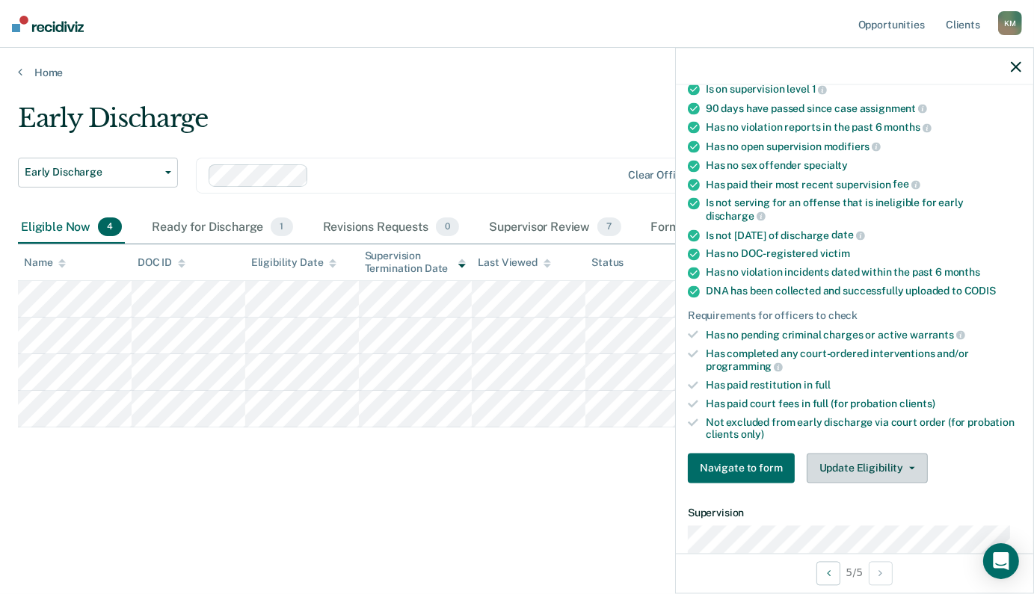 Image resolution: width=1034 pixels, height=594 pixels. What do you see at coordinates (864, 90) in the screenshot?
I see `div: Is on supervision level` at bounding box center [864, 90].